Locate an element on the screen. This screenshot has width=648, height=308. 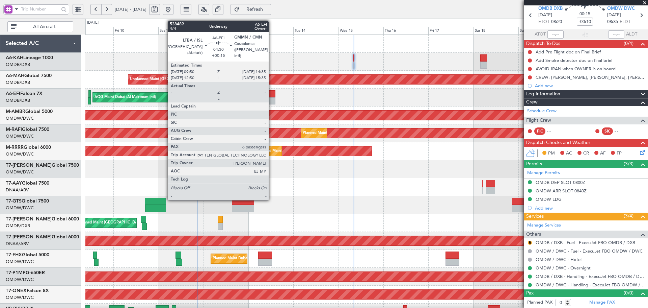
span: M-RAFI is located at coordinates (14, 129).